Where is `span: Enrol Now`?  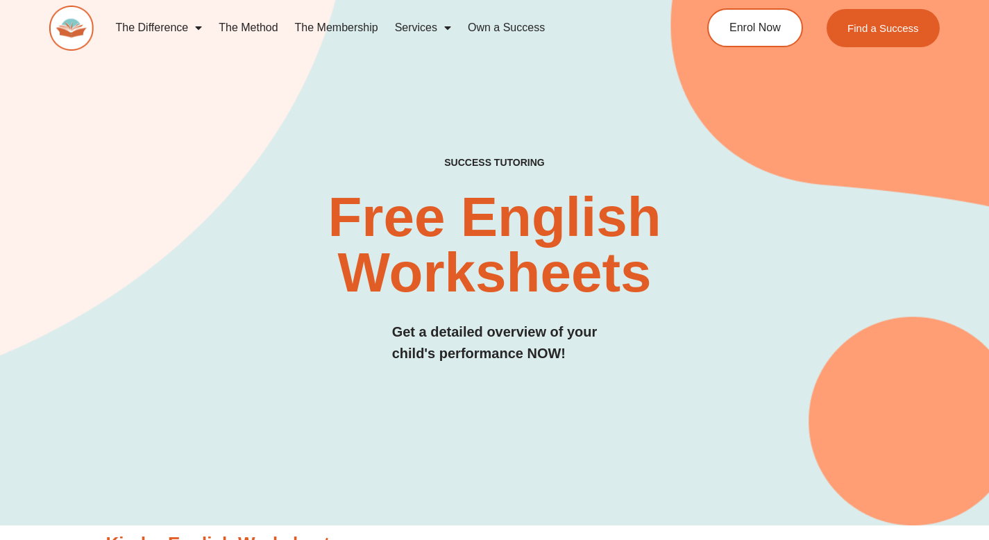 span: Enrol Now is located at coordinates (755, 28).